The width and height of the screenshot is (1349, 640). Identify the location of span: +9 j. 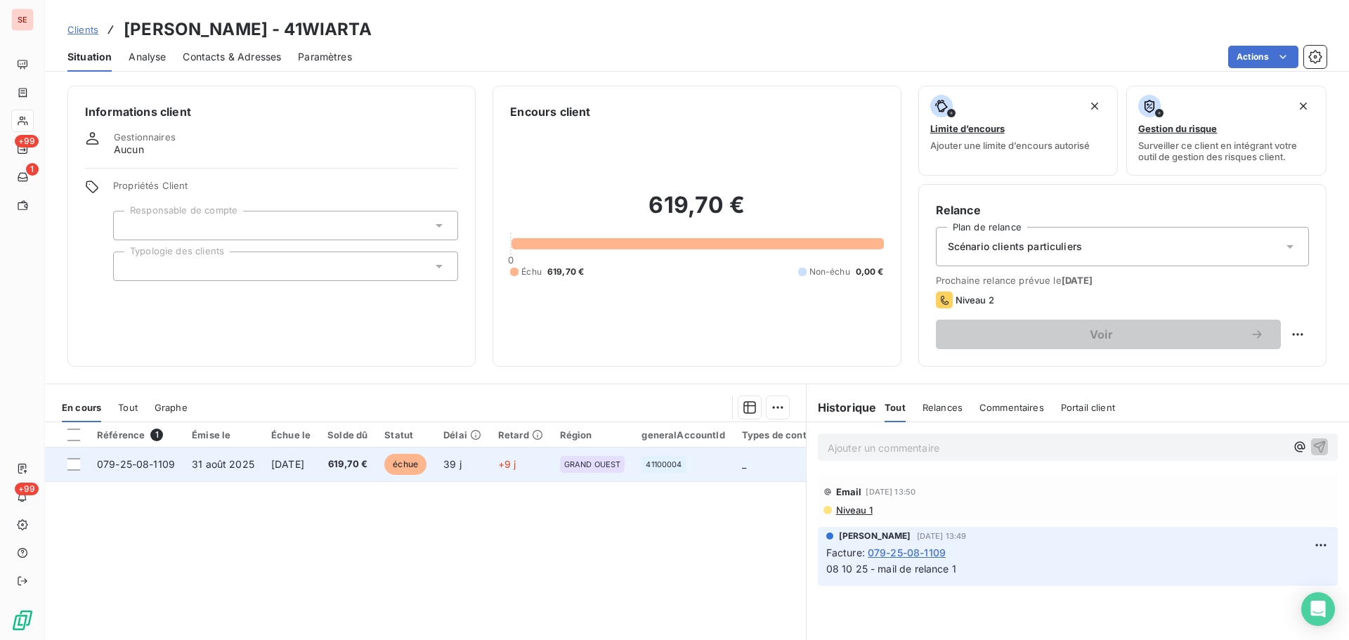
(507, 464).